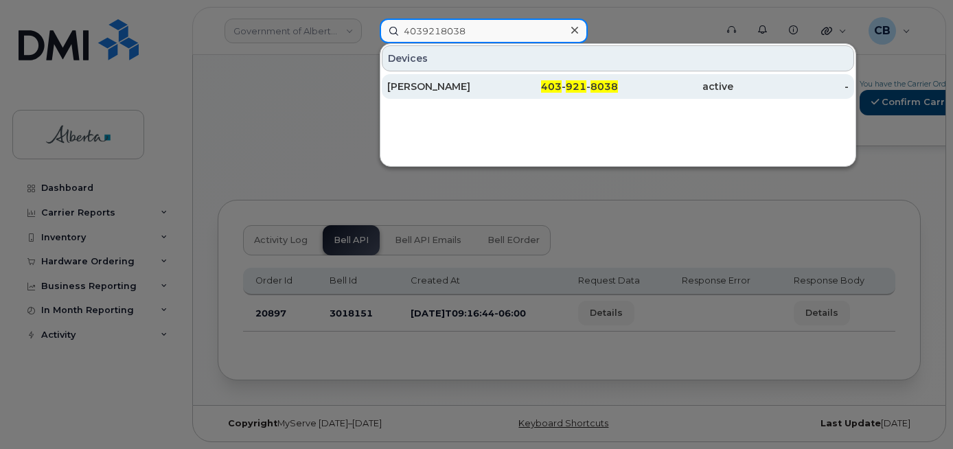 The image size is (953, 449). What do you see at coordinates (551, 87) in the screenshot?
I see `span: 403` at bounding box center [551, 87].